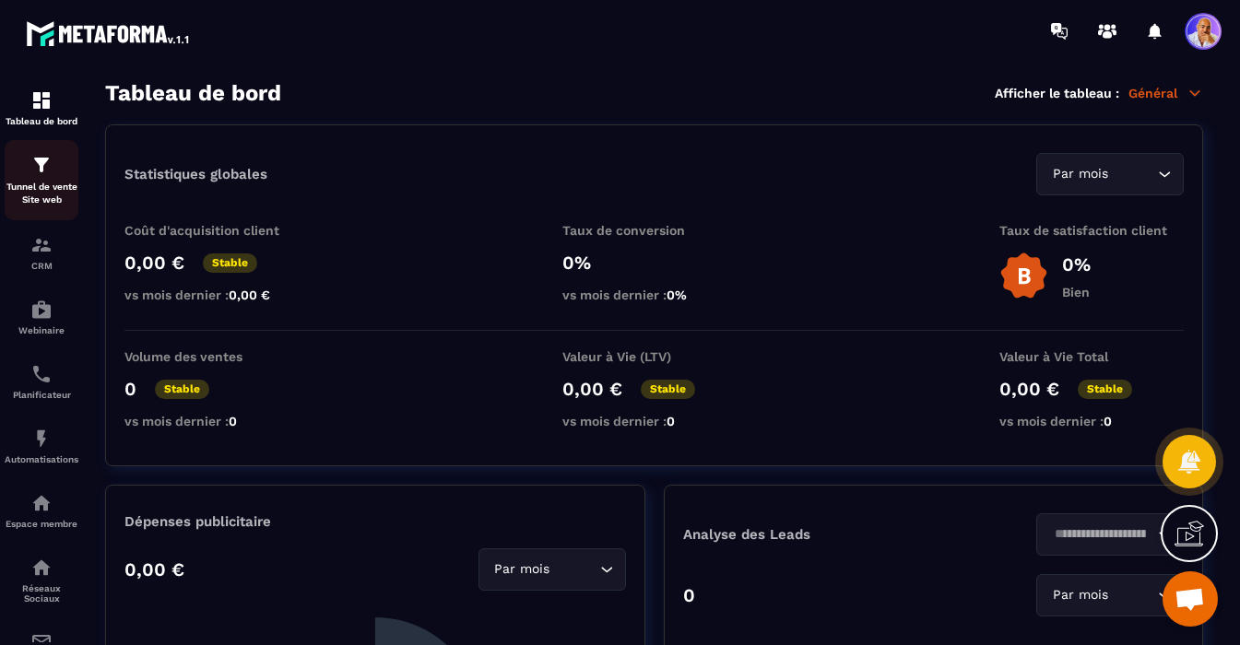 This screenshot has height=645, width=1240. Describe the element at coordinates (41, 382) in the screenshot. I see `a: schedulerschedulerPlanificateur` at that location.